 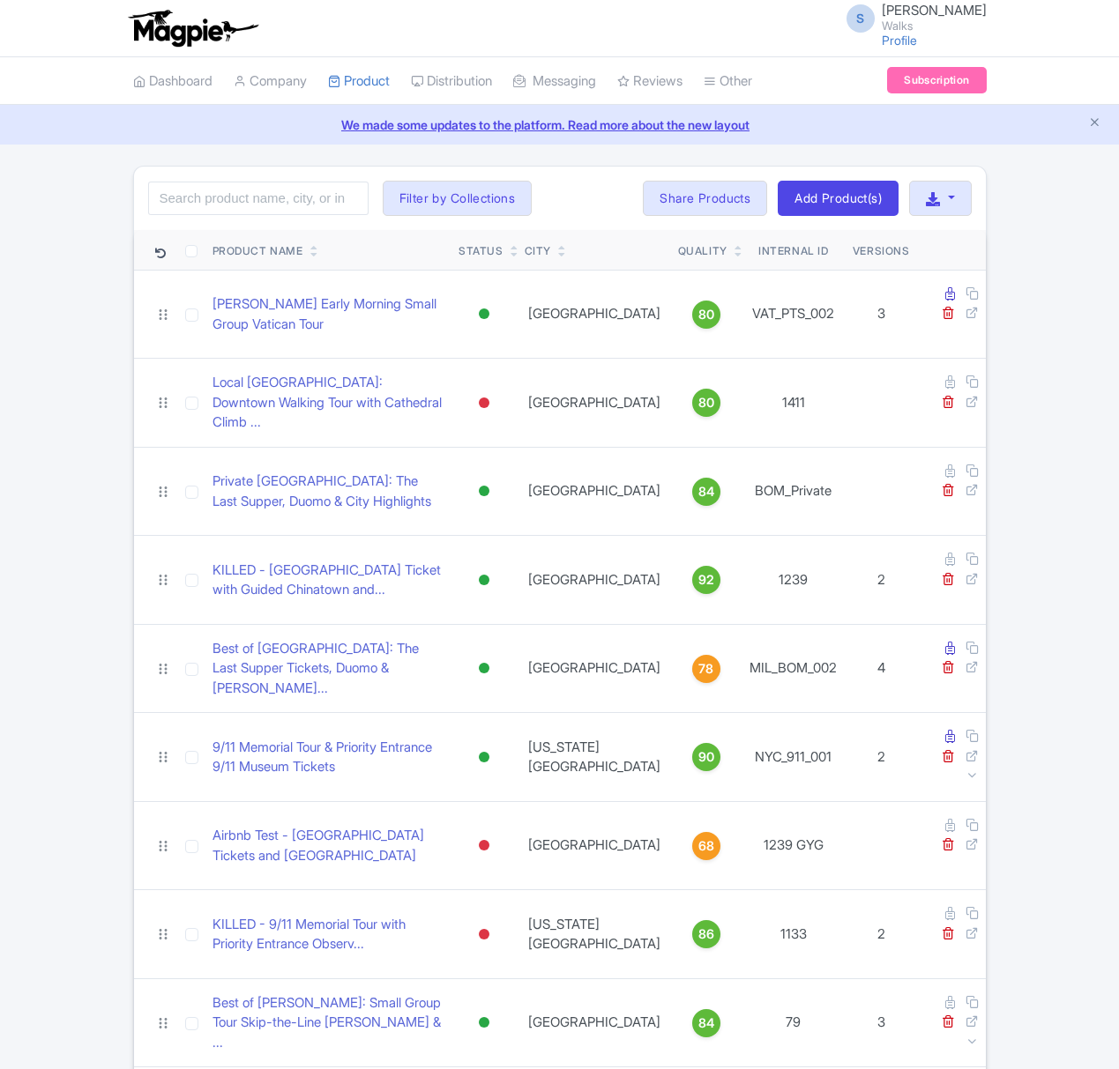 What do you see at coordinates (706, 669) in the screenshot?
I see `a: 78` at bounding box center [706, 669].